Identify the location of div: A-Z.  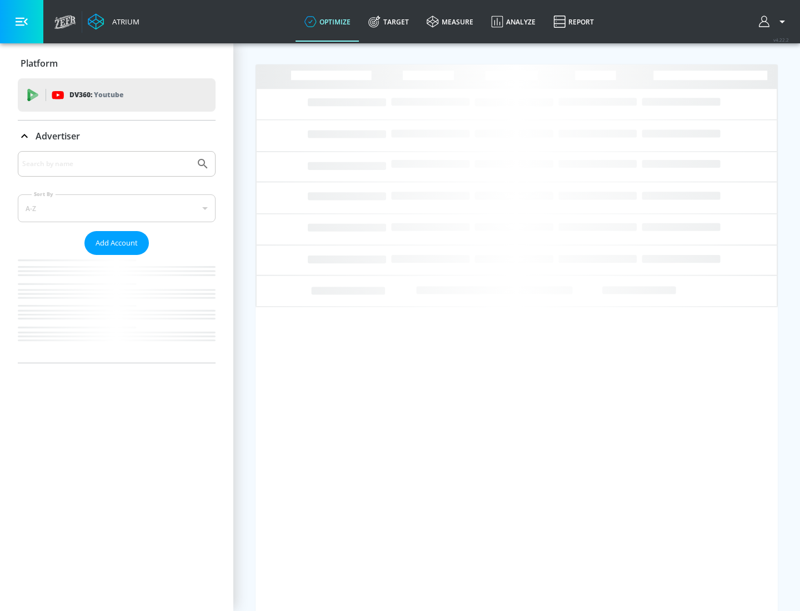
(117, 208).